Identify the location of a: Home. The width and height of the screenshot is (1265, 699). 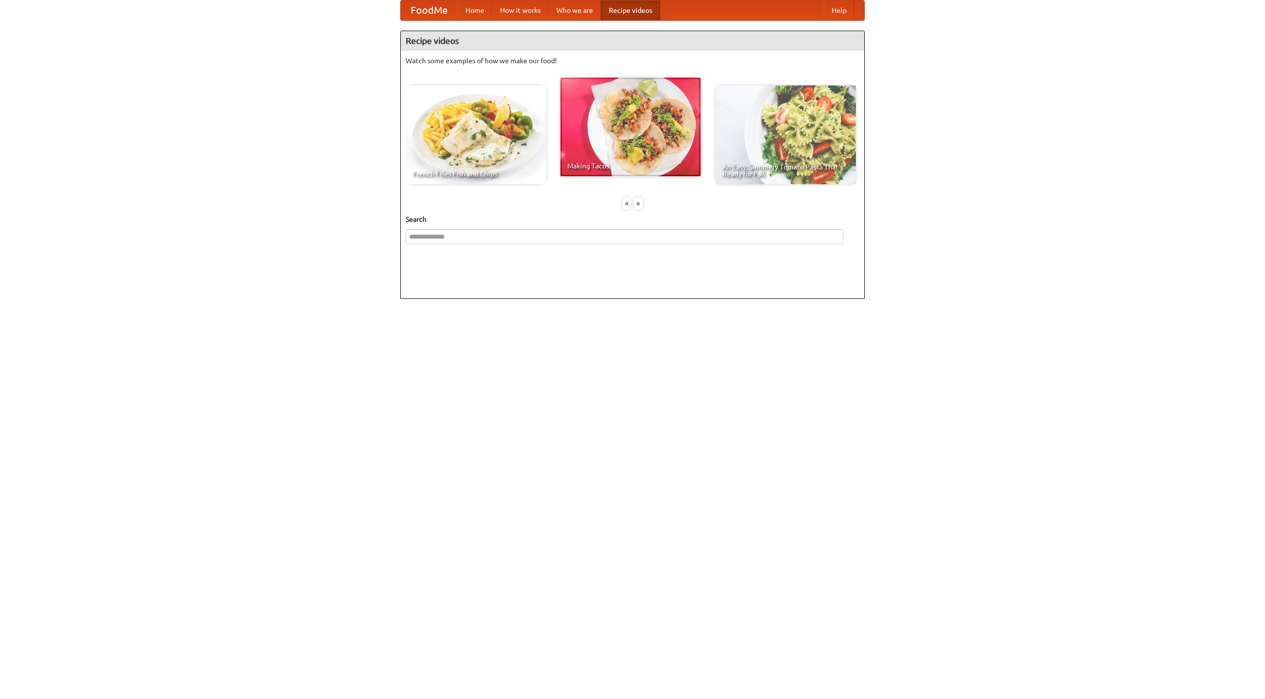
(475, 10).